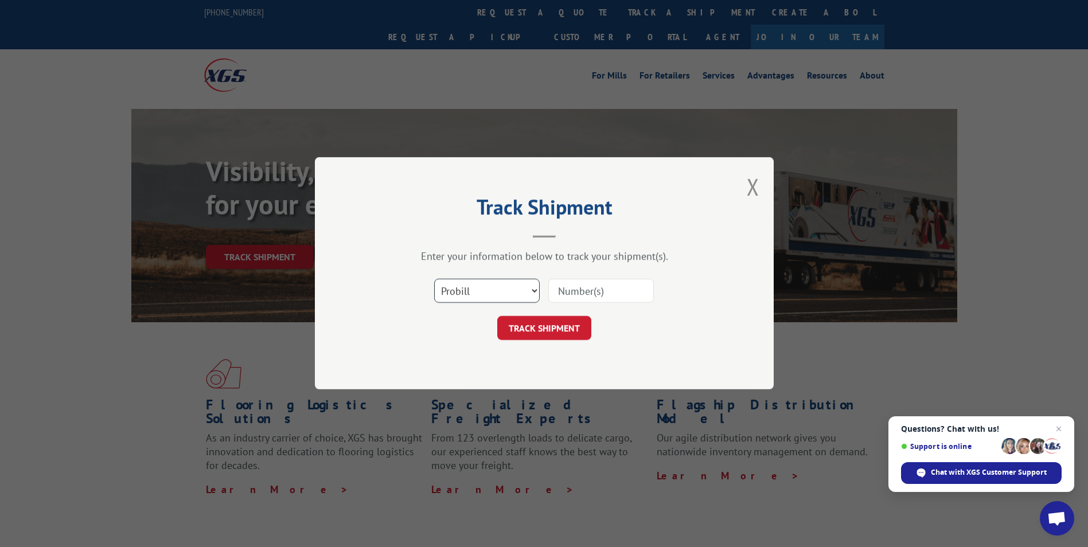  What do you see at coordinates (544, 329) in the screenshot?
I see `button: TRACK SHIPMENT` at bounding box center [544, 329].